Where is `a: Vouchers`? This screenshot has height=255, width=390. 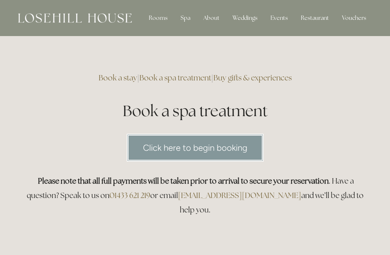 a: Vouchers is located at coordinates (353, 18).